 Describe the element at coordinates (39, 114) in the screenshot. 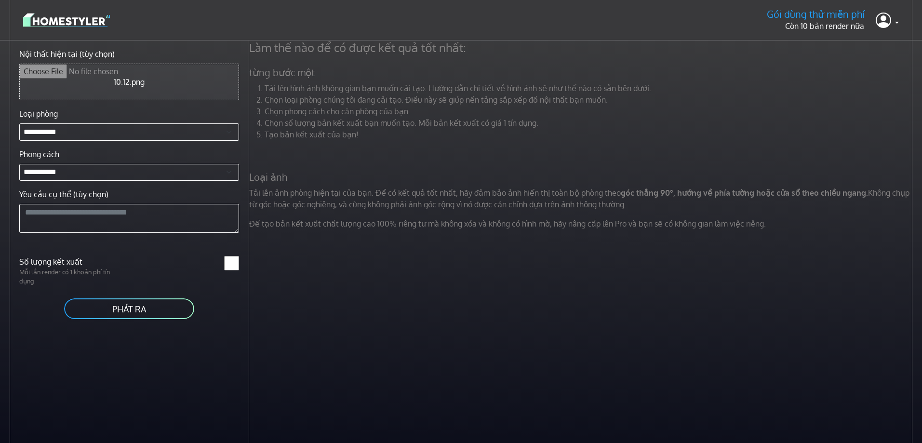

I see `font: Loại phòng` at that location.